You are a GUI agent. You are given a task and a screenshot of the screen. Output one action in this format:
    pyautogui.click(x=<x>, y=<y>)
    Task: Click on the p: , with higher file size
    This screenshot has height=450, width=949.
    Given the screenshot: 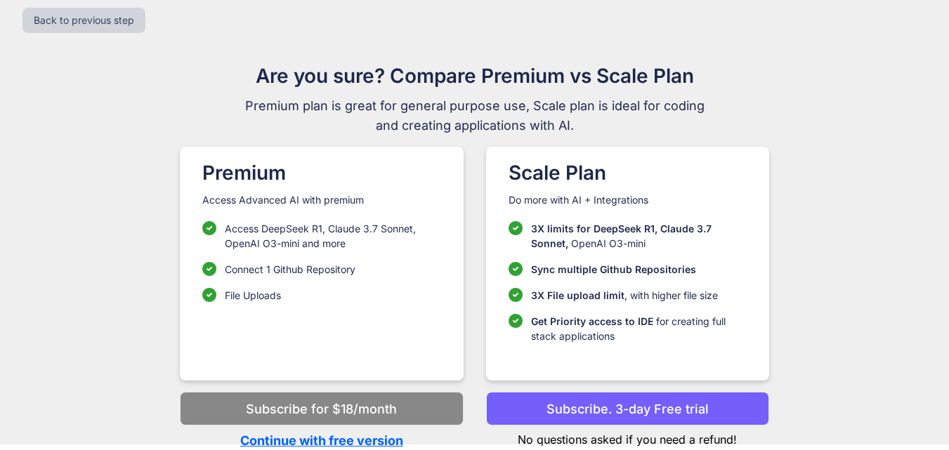 What is the action you would take?
    pyautogui.click(x=624, y=295)
    